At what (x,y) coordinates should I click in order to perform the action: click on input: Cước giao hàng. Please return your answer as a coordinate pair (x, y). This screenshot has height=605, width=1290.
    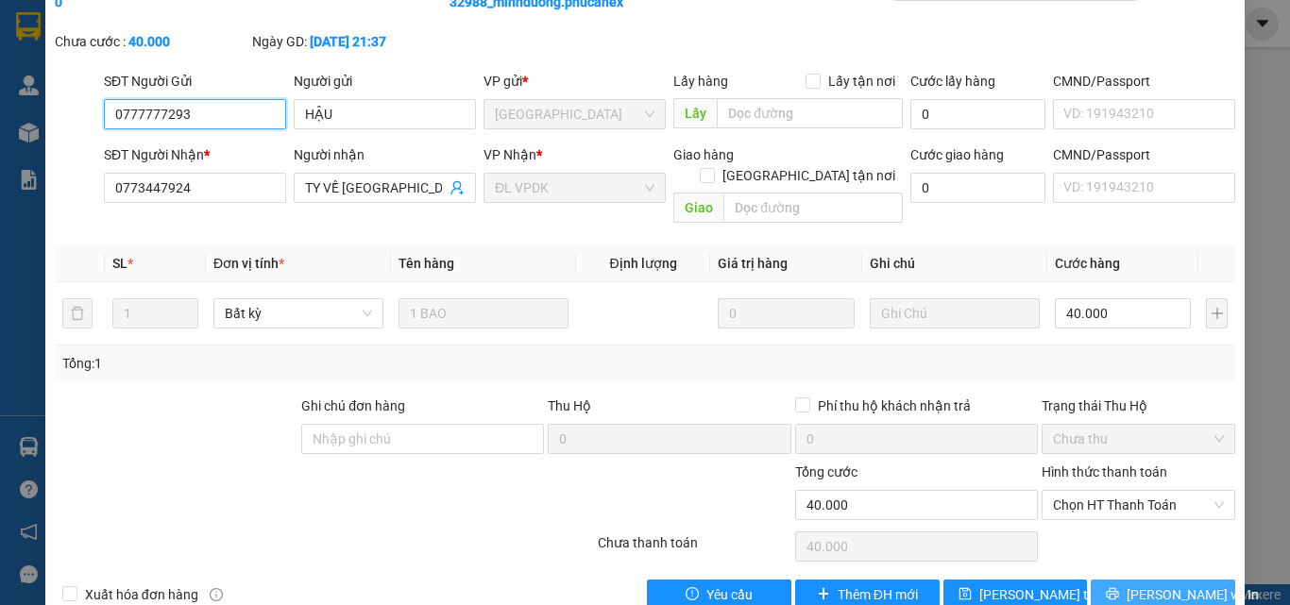
    Looking at the image, I should click on (977, 188).